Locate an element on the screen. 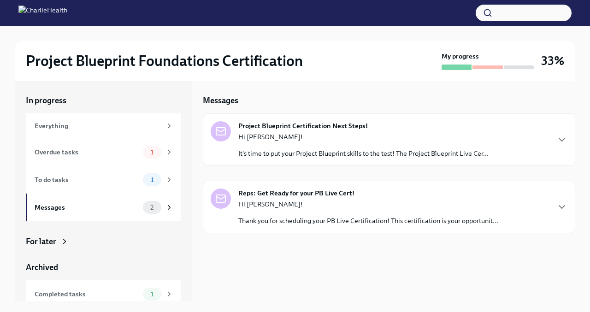 The image size is (590, 312). strong: Project Blueprint Certification Next Steps! is located at coordinates (303, 126).